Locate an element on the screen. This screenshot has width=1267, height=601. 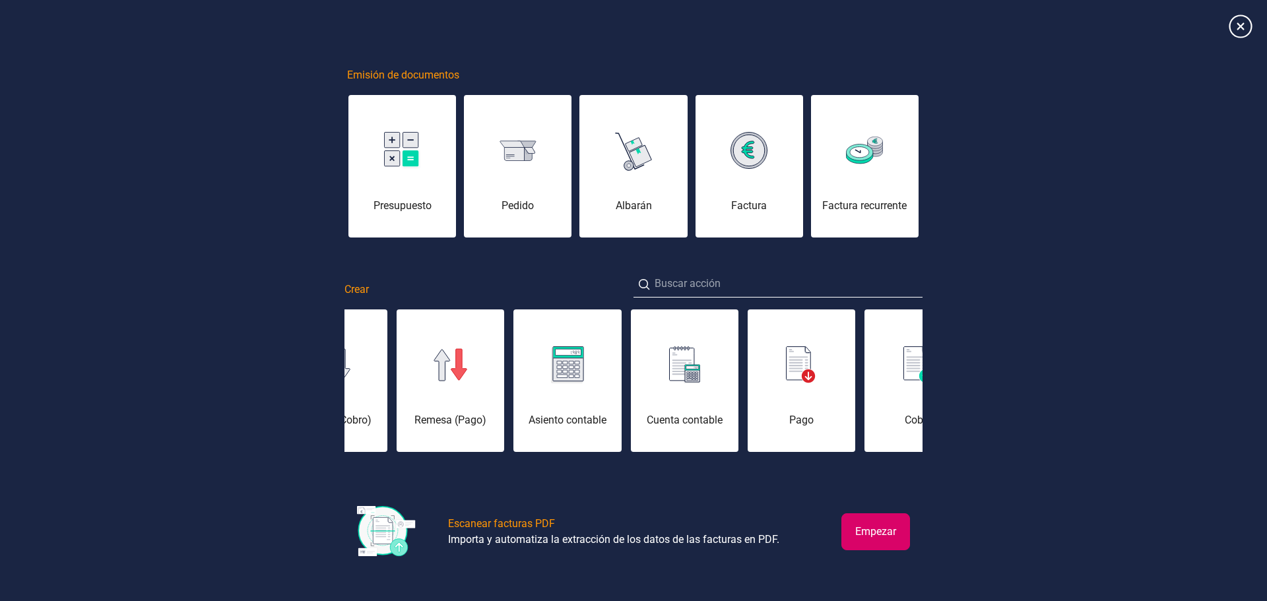
div: Remesa (Pago) is located at coordinates (450, 420).